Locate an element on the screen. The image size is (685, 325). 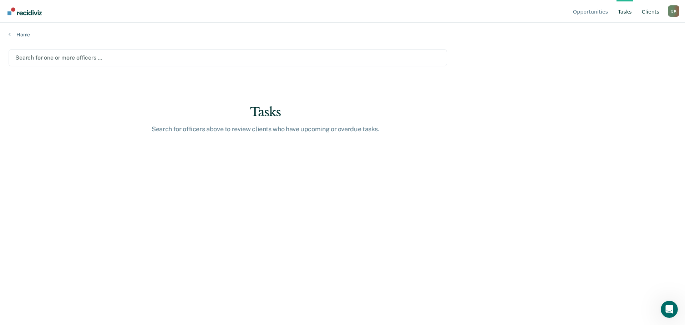
img: Recidiviz is located at coordinates (25, 11).